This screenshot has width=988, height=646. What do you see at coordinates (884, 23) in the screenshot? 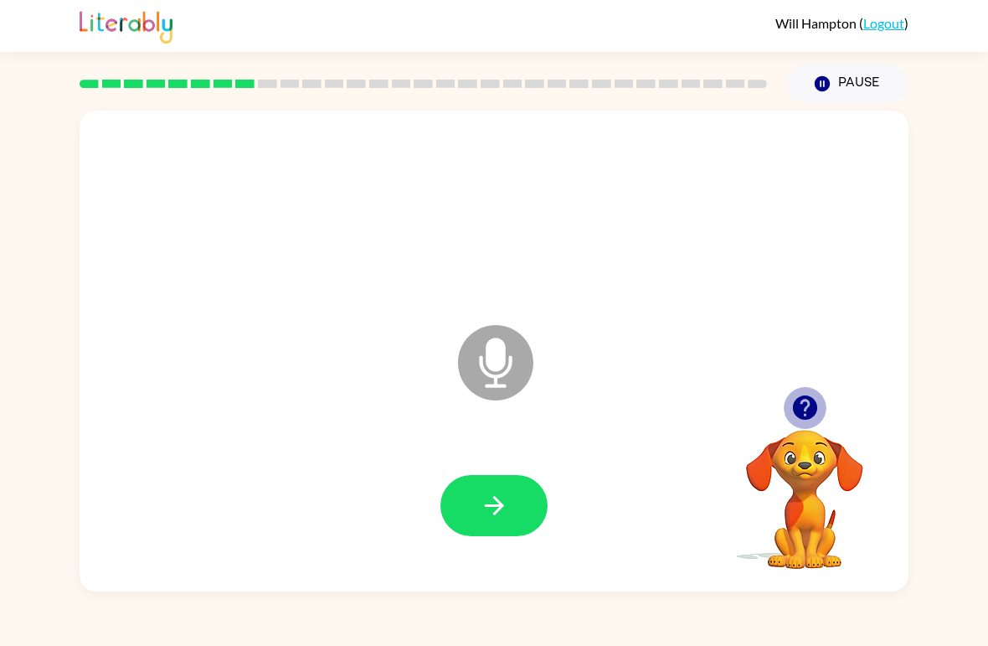
I see `a: Logout` at bounding box center [884, 23].